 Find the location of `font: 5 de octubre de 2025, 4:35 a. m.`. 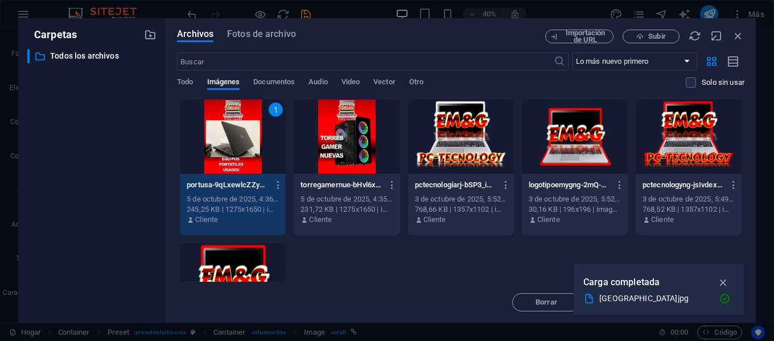

font: 5 de octubre de 2025, 4:35 a. m. is located at coordinates (352, 199).